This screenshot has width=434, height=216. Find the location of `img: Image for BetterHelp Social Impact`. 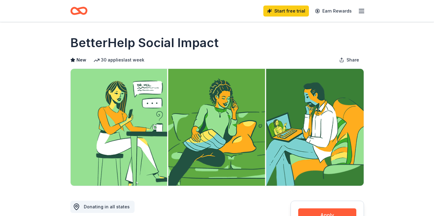

img: Image for BetterHelp Social Impact is located at coordinates (217, 127).